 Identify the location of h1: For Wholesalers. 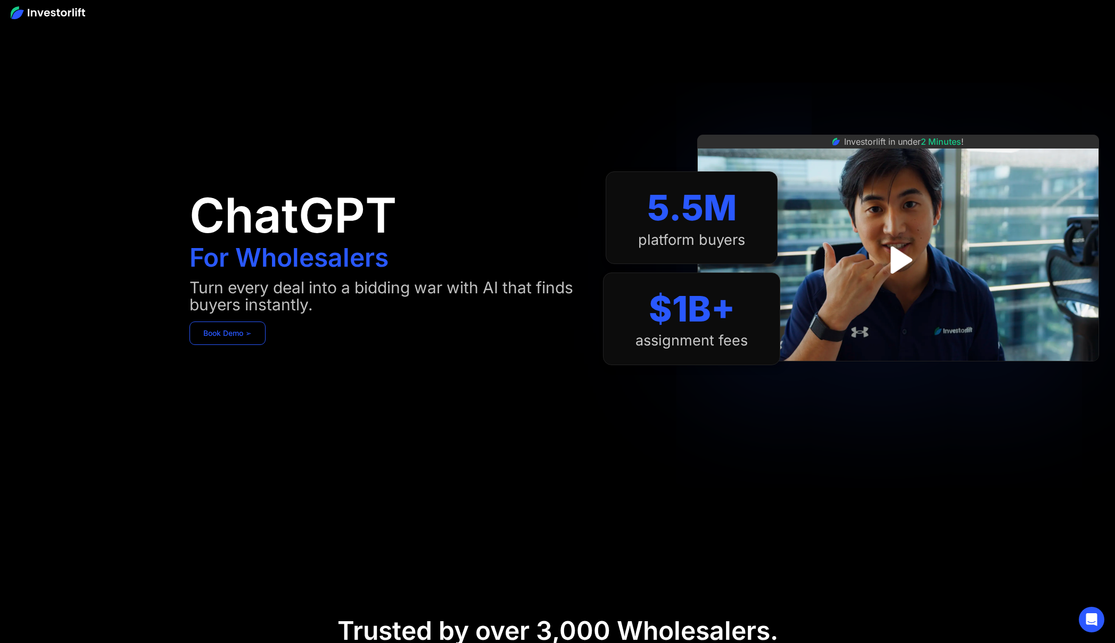
(289, 258).